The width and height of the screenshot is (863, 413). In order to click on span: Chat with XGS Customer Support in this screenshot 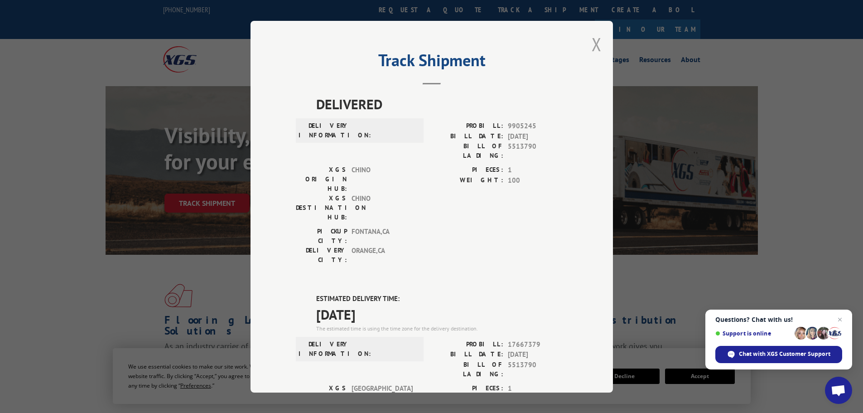, I will do `click(784, 354)`.